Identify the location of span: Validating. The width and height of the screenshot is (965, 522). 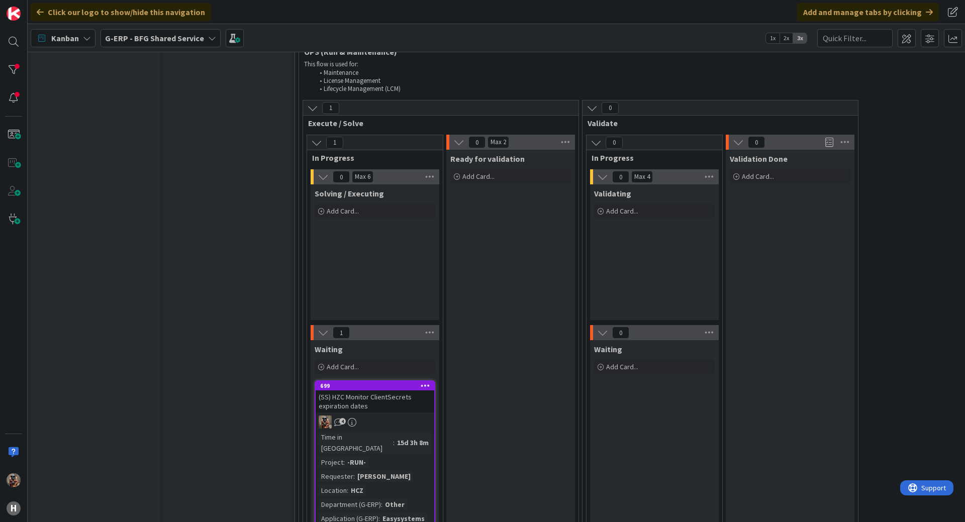
(612, 193).